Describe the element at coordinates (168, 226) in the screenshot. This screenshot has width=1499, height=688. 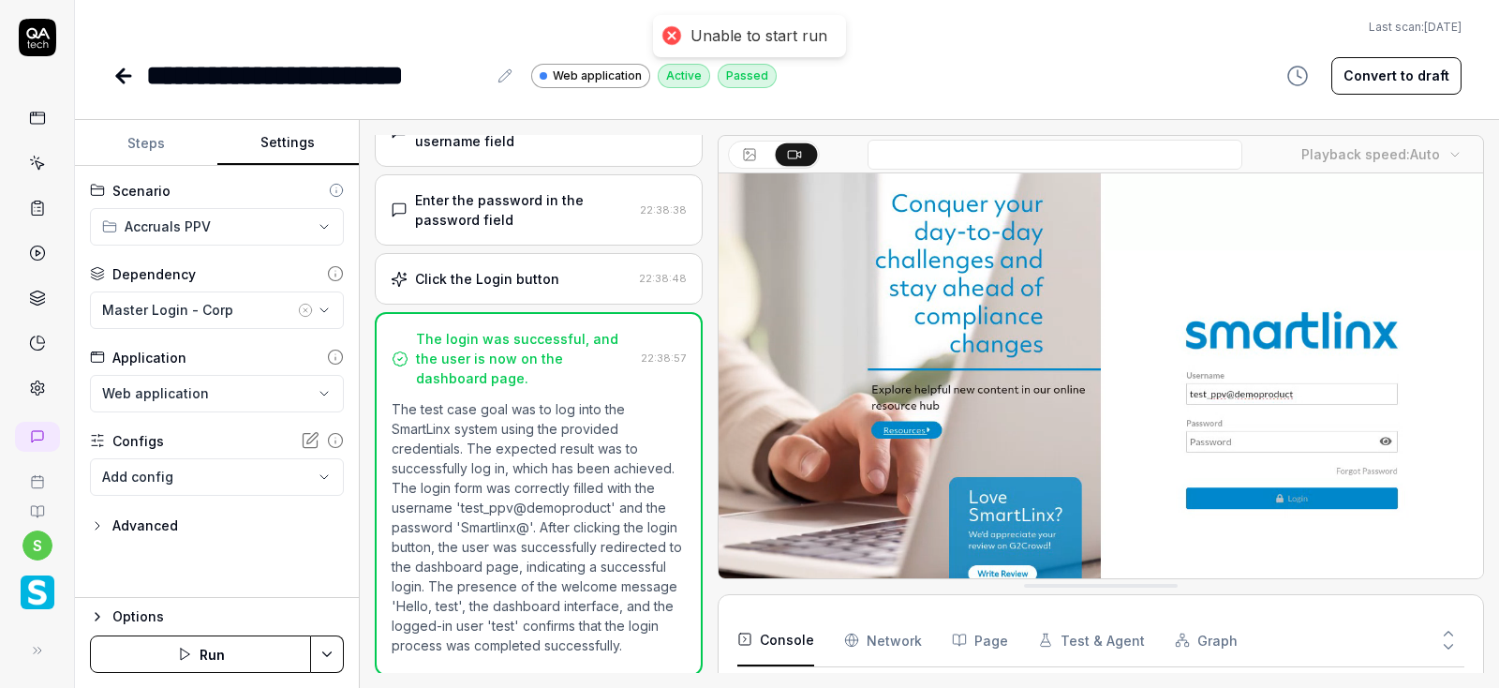
I see `span: Accruals PPV` at that location.